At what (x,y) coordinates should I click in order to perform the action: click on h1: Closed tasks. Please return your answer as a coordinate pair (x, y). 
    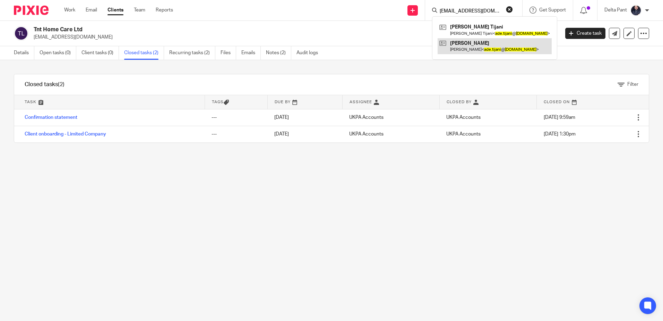
    Looking at the image, I should click on (44, 84).